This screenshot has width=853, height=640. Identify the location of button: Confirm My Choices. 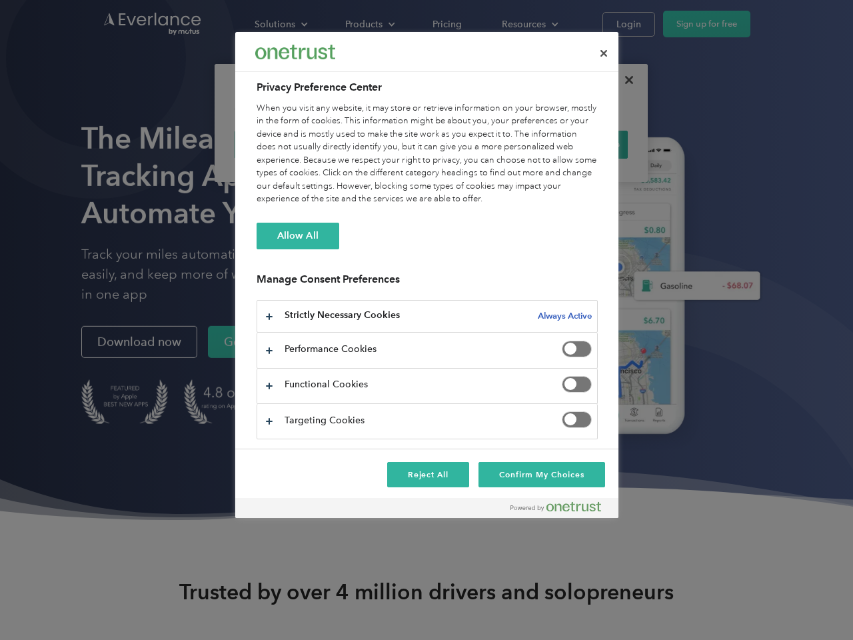
(541, 474).